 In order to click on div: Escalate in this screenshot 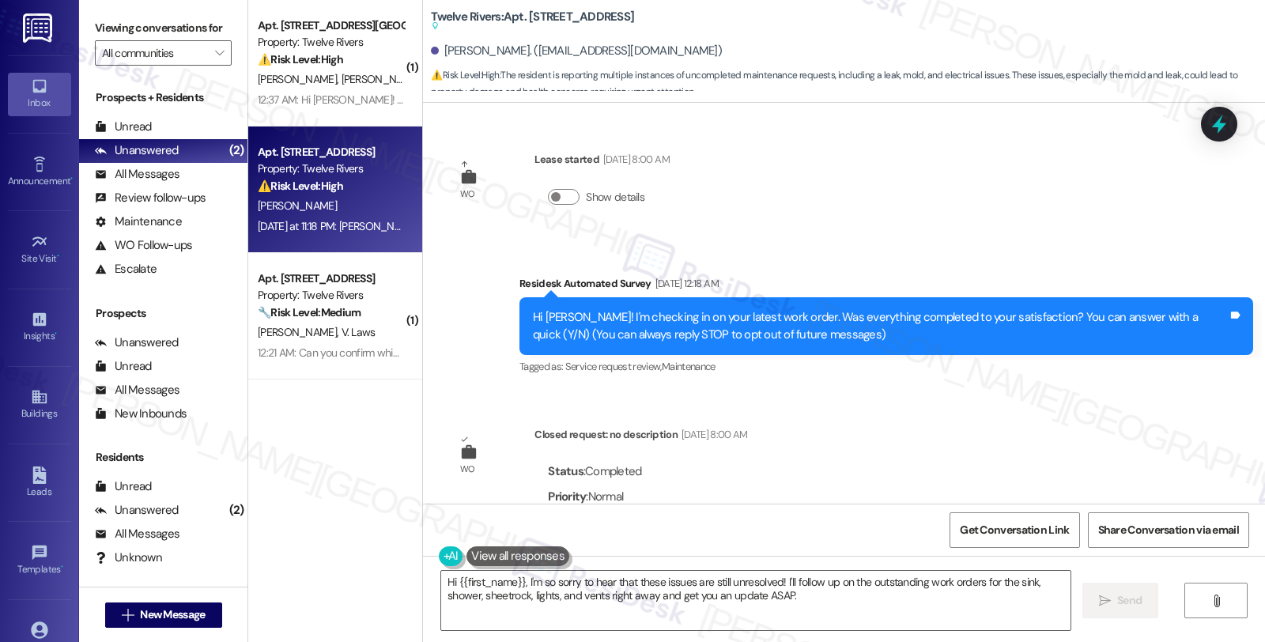, I will do `click(126, 269)`.